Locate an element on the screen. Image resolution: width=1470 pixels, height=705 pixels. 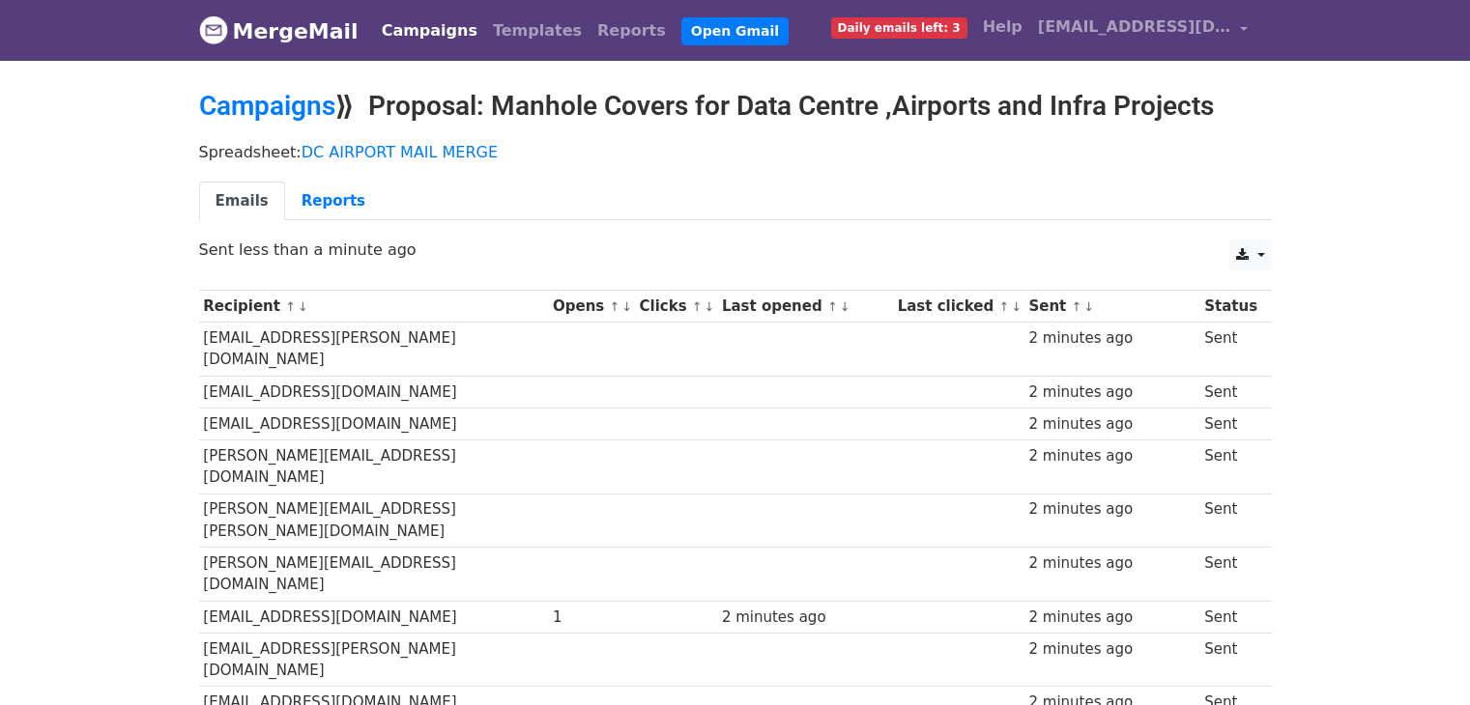
a: Daily emails left: 3 is located at coordinates (899, 27).